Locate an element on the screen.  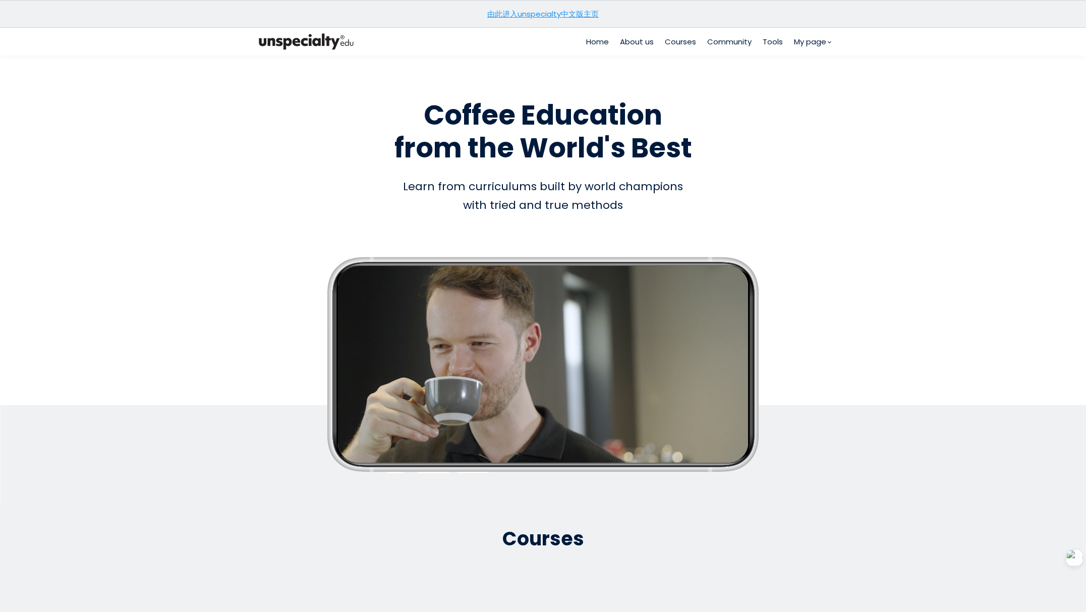
div: Learn from curriculums built by world champions with tried and true methods is located at coordinates (543, 196).